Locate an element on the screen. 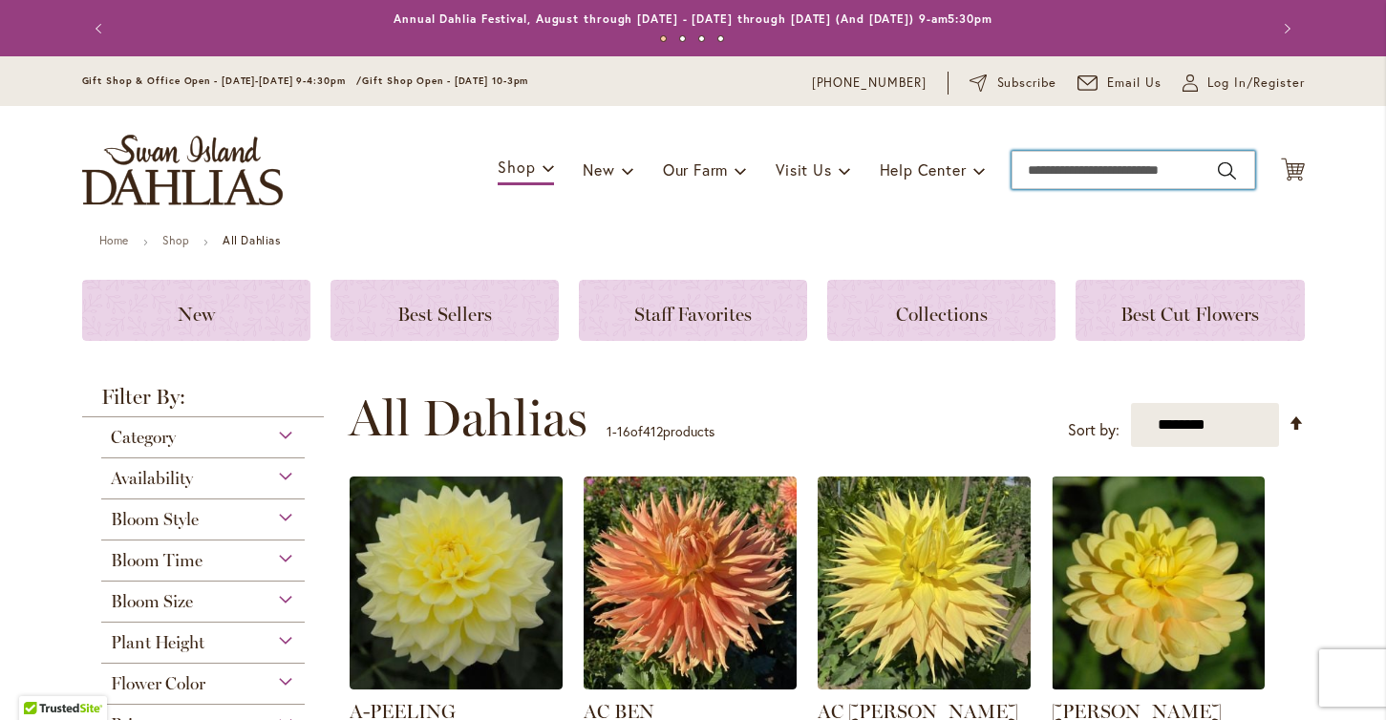 The width and height of the screenshot is (1386, 720). img: AC Jeri is located at coordinates (924, 583).